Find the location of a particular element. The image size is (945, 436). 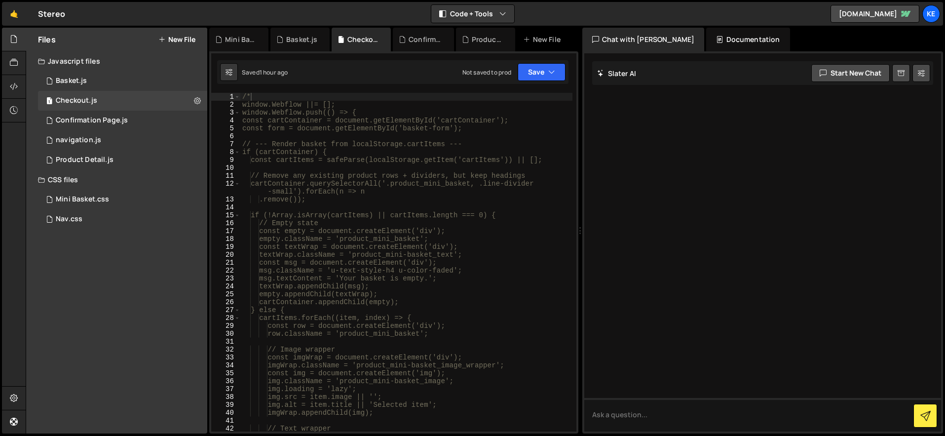

div: Nav.css is located at coordinates (69, 219).